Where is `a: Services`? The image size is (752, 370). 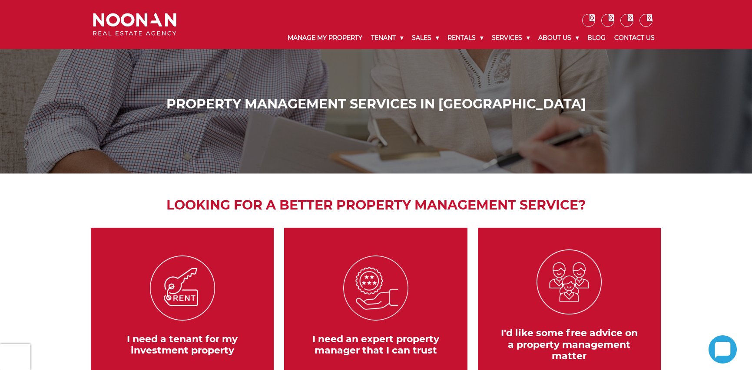 a: Services is located at coordinates (510, 38).